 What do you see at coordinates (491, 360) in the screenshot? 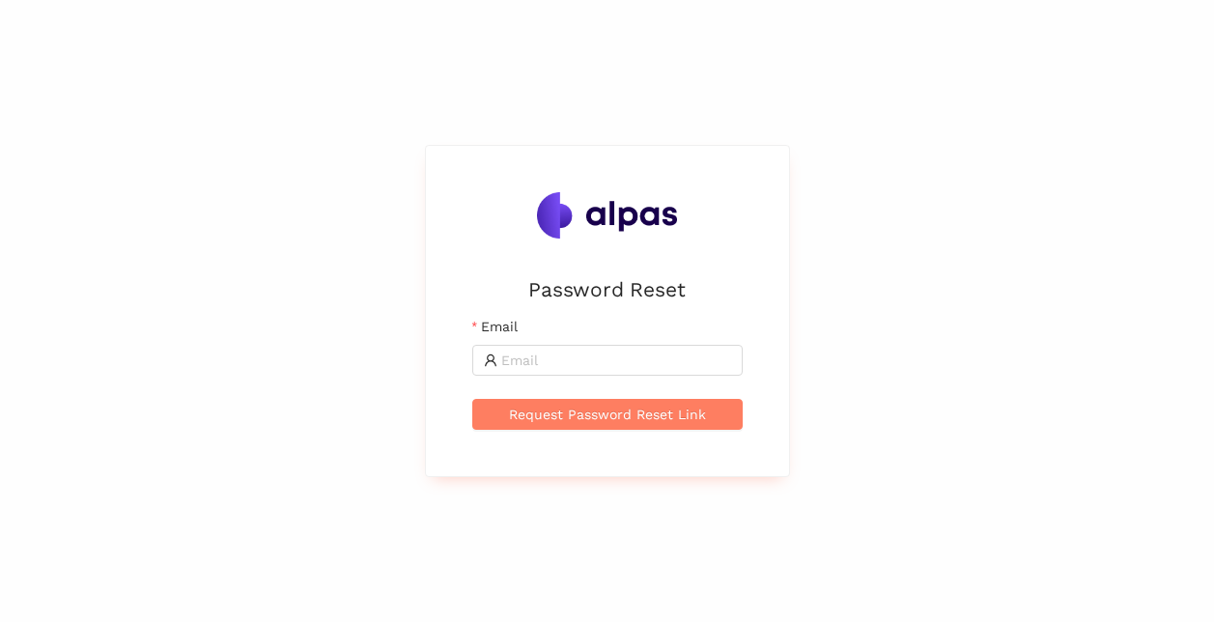
I see `span: user` at bounding box center [491, 360].